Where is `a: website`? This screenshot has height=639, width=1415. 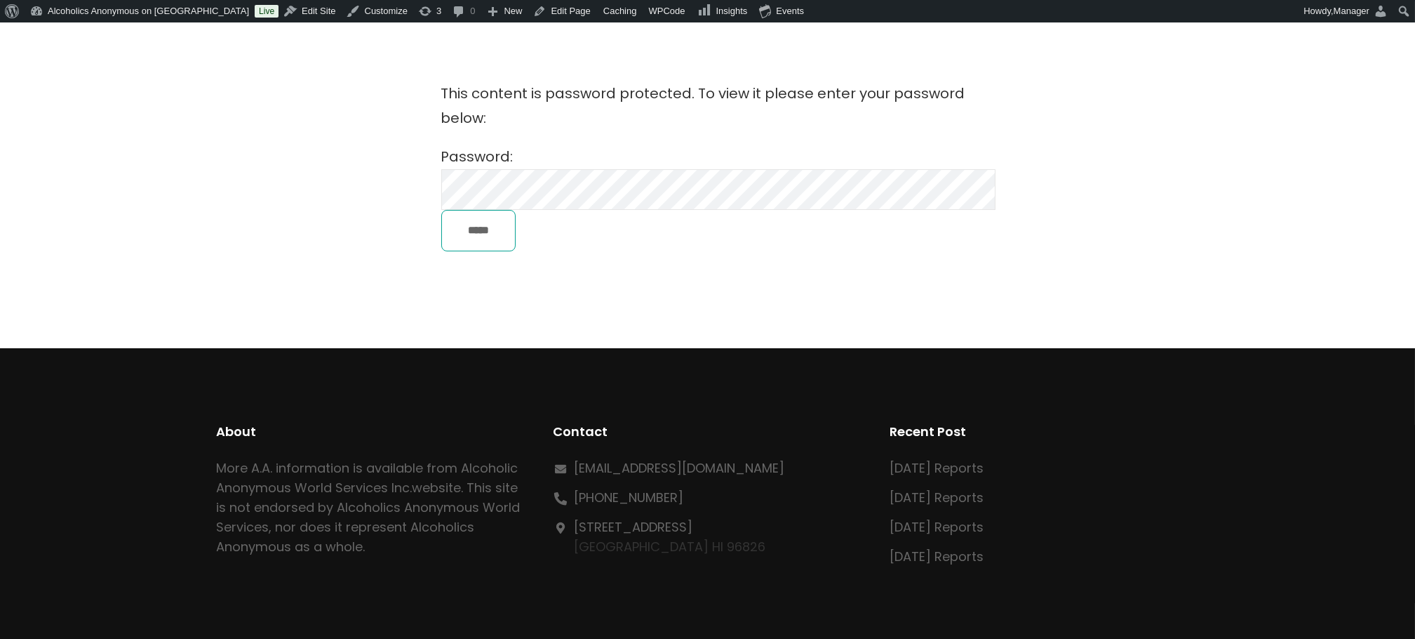
a: website is located at coordinates (437, 487).